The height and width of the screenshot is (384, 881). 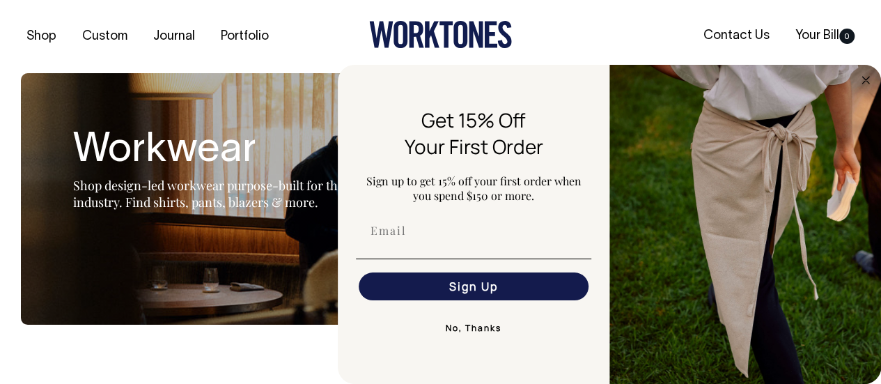 I want to click on a: Your Bill0, so click(x=825, y=36).